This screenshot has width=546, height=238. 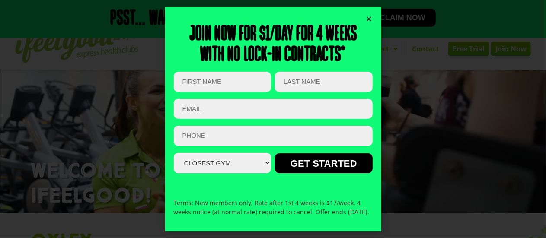 What do you see at coordinates (273, 207) in the screenshot?
I see `p: Terms: New members only, Rate after 1st 4 weeks is $17/week. 4 weeks notice (at normal rate) requ...` at bounding box center [273, 207].